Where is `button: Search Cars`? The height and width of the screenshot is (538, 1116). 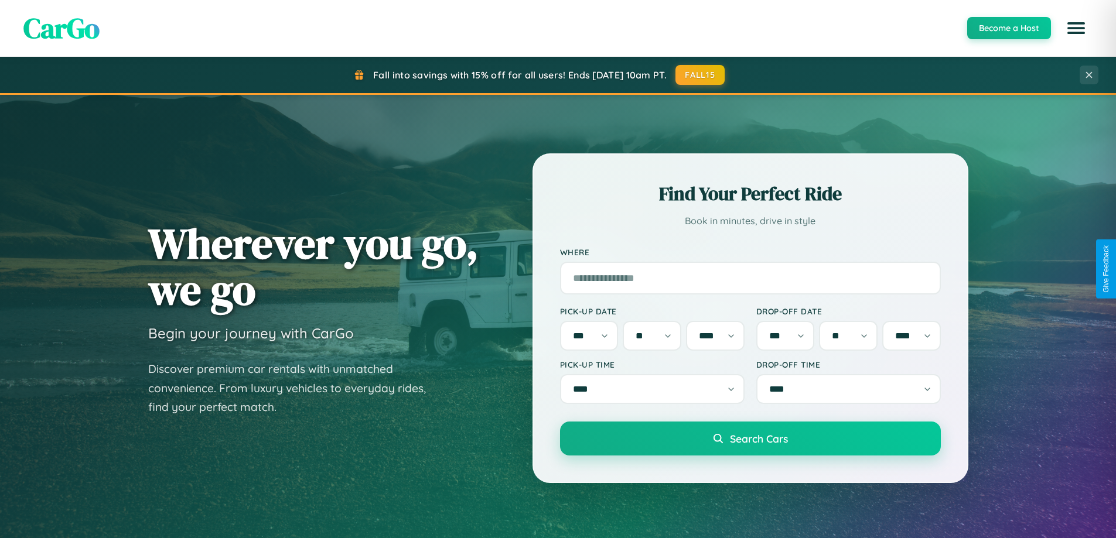
button: Search Cars is located at coordinates (751, 439).